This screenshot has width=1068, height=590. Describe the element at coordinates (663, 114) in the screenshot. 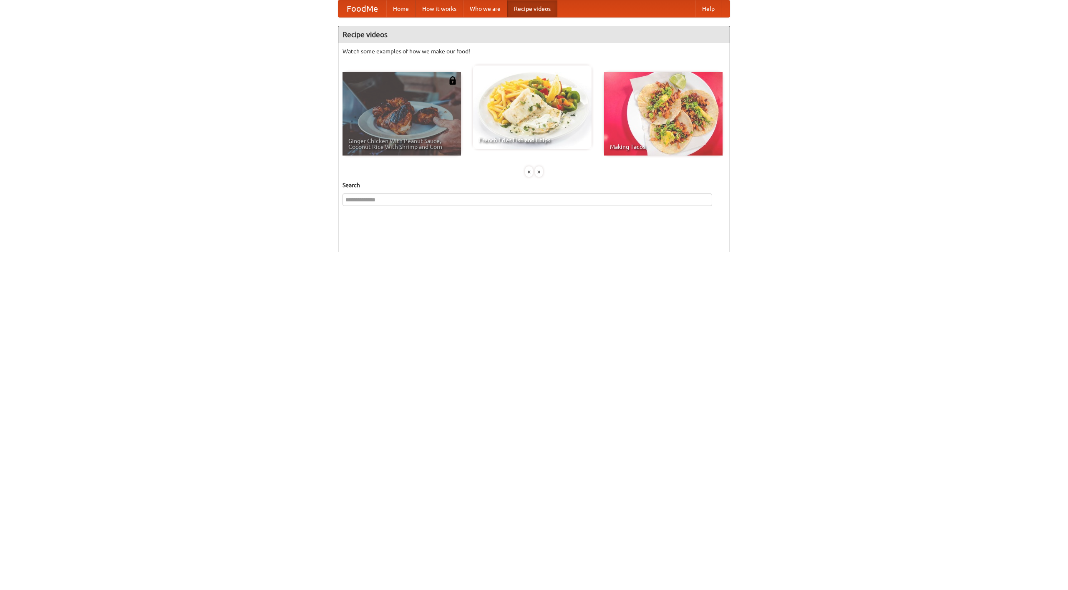

I see `a: Making Tacos` at that location.